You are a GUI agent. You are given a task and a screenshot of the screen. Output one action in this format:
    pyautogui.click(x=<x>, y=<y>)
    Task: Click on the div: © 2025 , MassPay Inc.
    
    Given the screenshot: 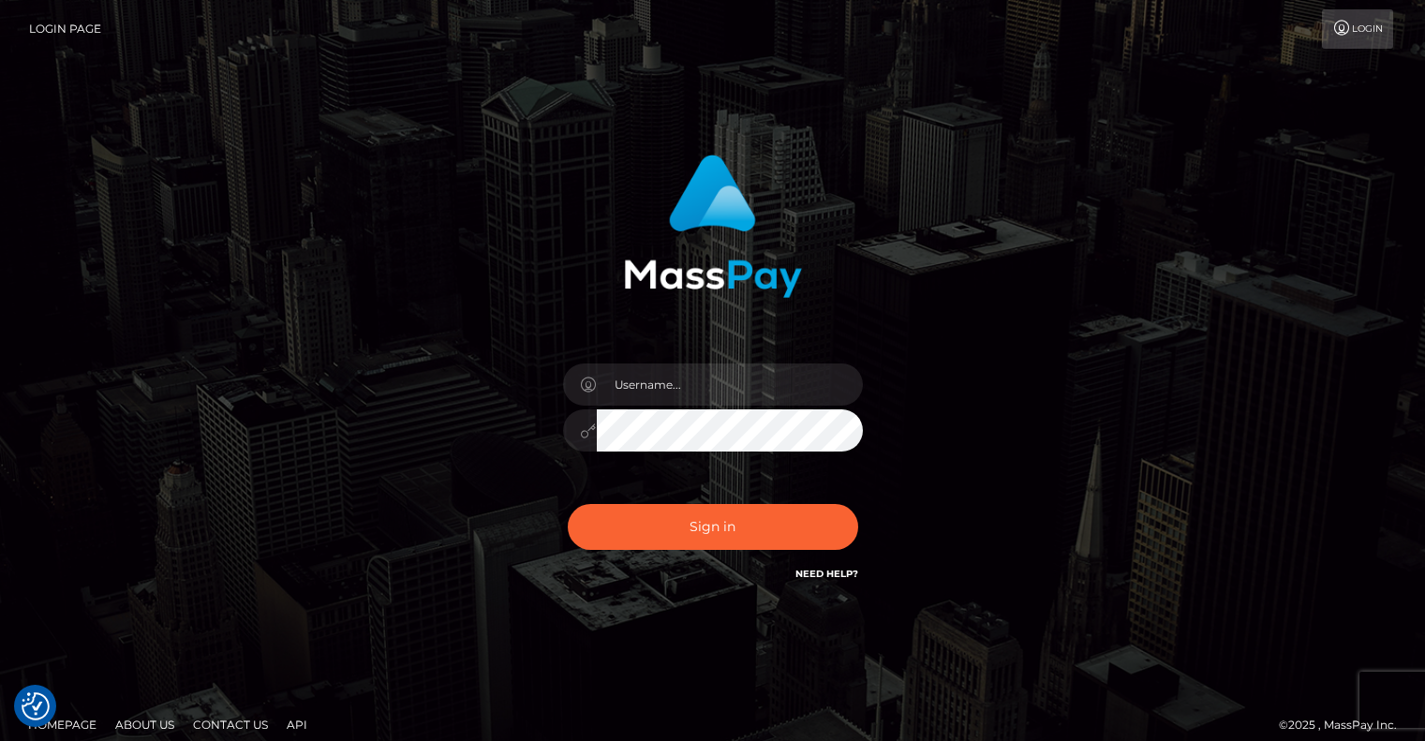 What is the action you would take?
    pyautogui.click(x=1345, y=725)
    